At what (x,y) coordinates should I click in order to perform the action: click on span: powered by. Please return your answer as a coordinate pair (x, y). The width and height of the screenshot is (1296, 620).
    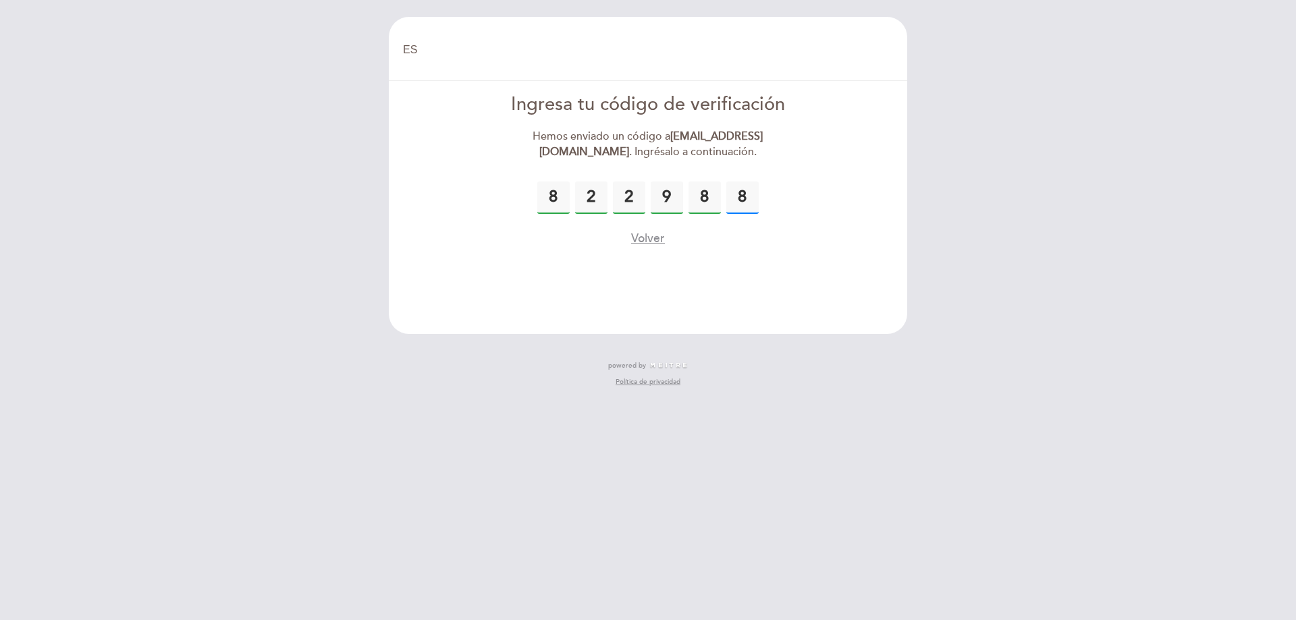
    Looking at the image, I should click on (627, 366).